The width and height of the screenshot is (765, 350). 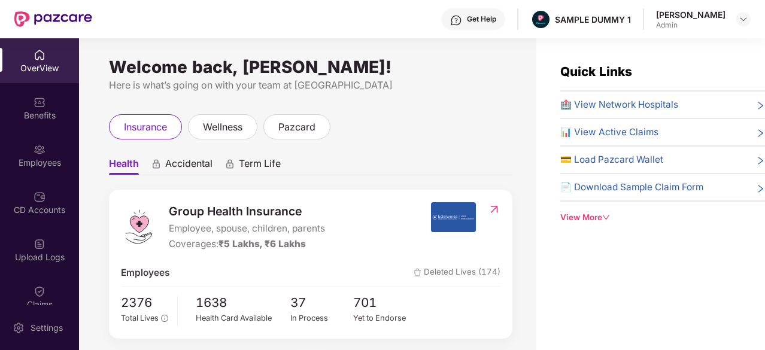 What do you see at coordinates (223, 127) in the screenshot?
I see `span: wellness` at bounding box center [223, 127].